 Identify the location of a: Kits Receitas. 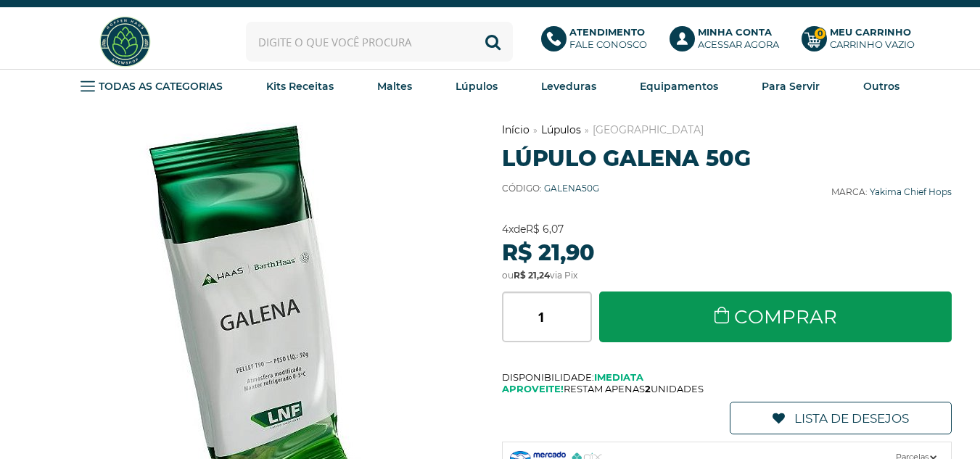
(300, 86).